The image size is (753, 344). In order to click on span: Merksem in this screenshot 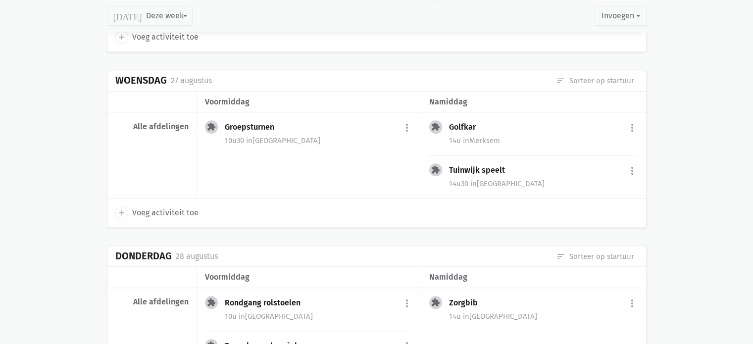, I will do `click(481, 141)`.